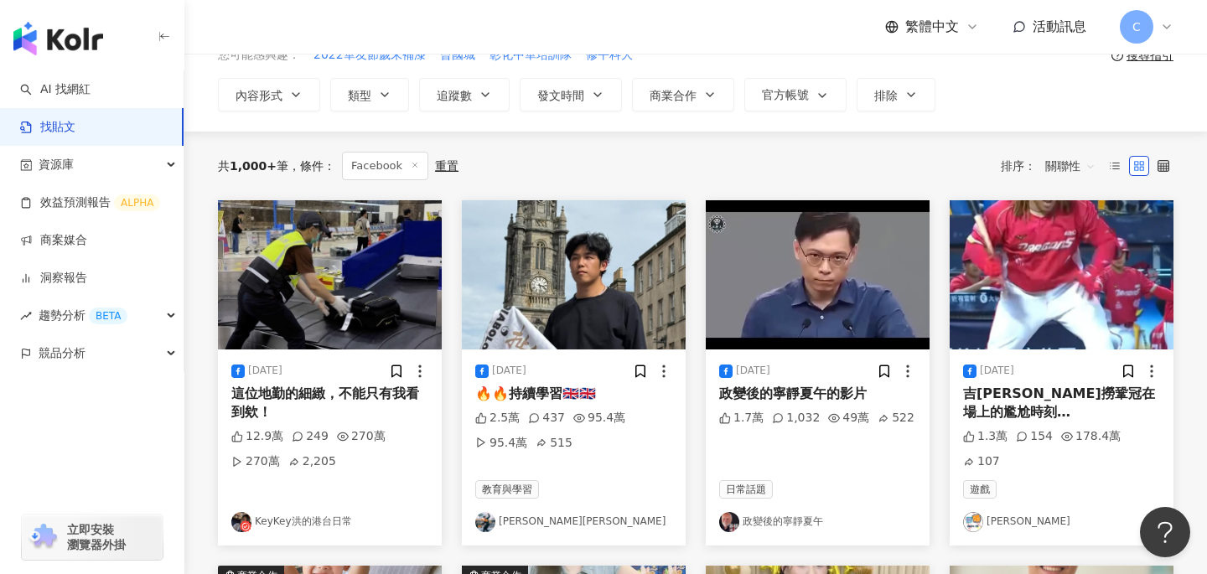 The width and height of the screenshot is (1207, 574). What do you see at coordinates (507, 490) in the screenshot?
I see `span: 教育與學習` at bounding box center [507, 490].